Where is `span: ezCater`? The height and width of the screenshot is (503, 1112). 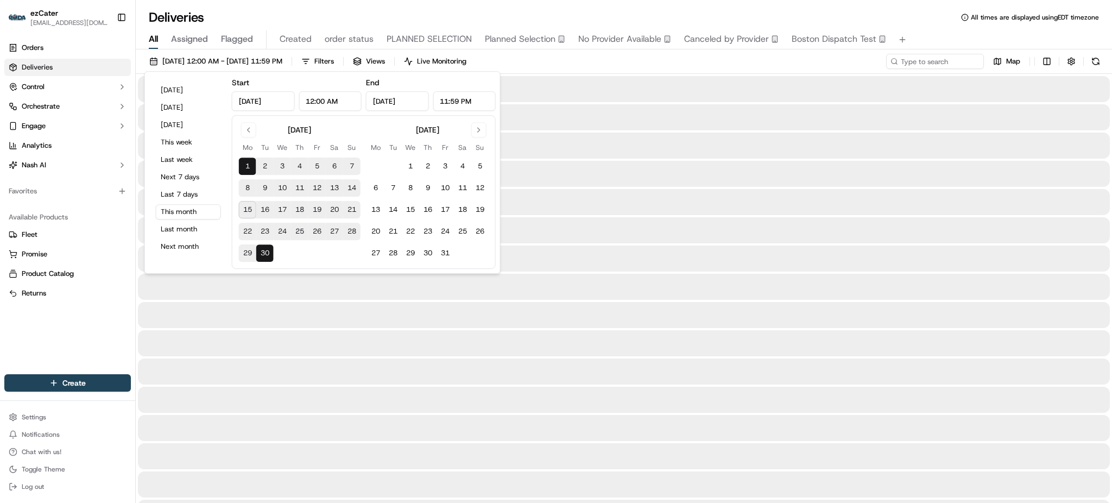 span: ezCater is located at coordinates (44, 13).